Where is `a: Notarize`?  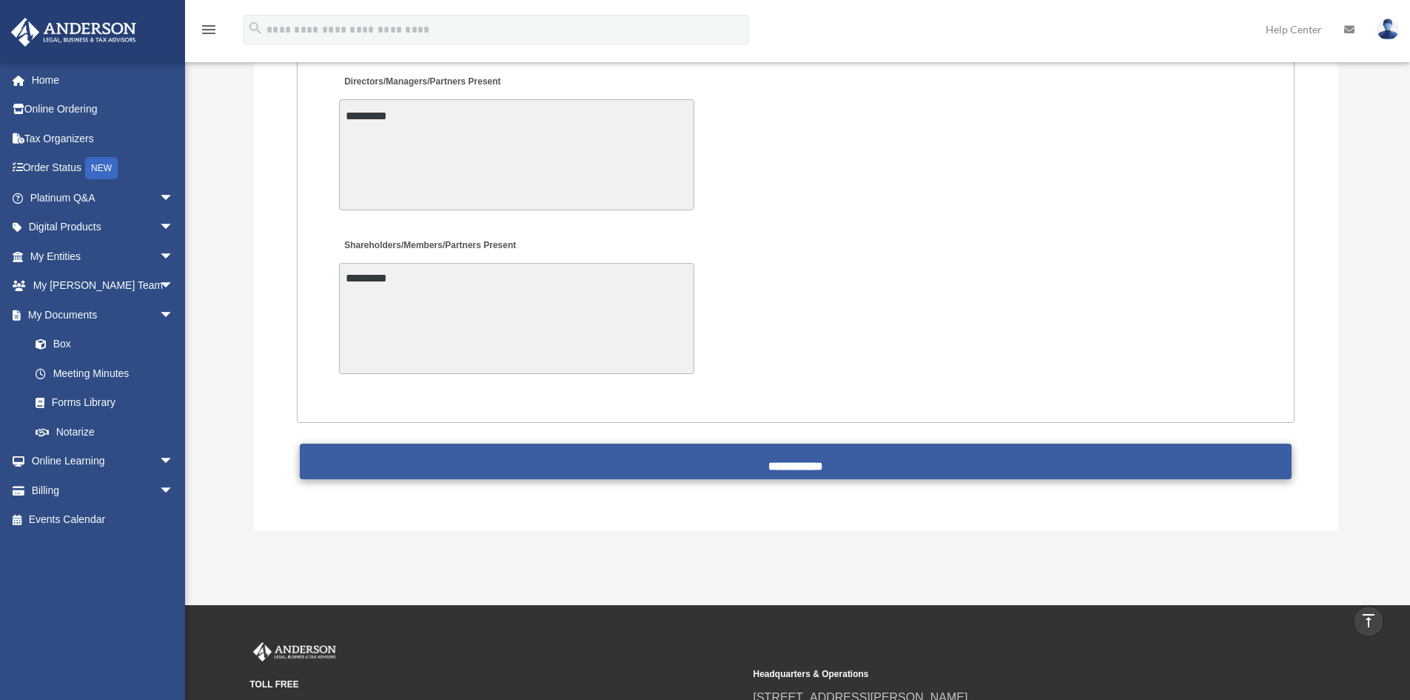
a: Notarize is located at coordinates (108, 432).